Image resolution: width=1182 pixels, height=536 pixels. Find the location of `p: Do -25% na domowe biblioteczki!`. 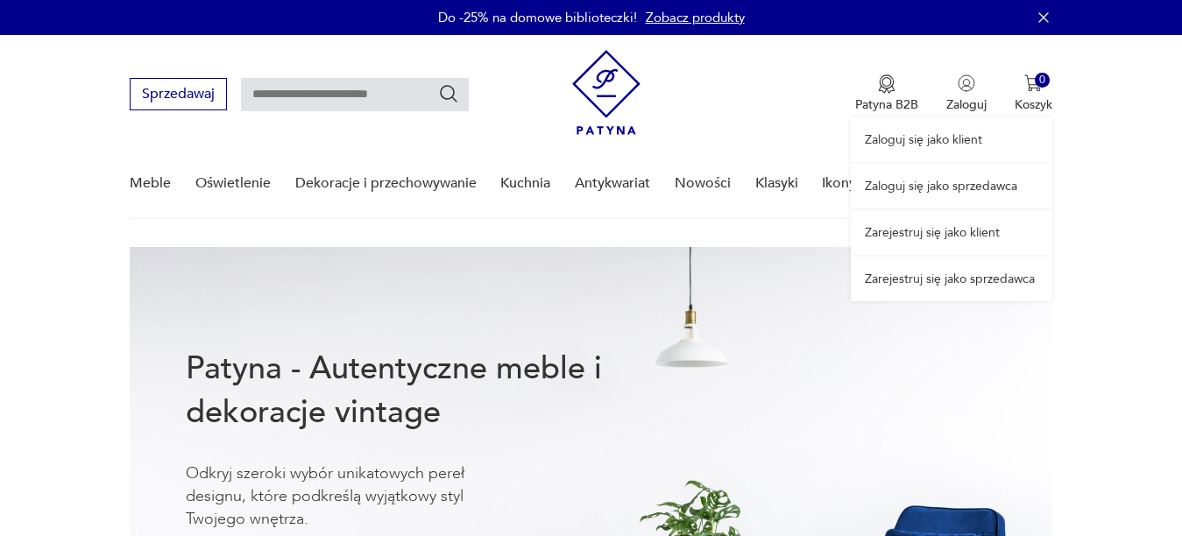

p: Do -25% na domowe biblioteczki! is located at coordinates (537, 18).